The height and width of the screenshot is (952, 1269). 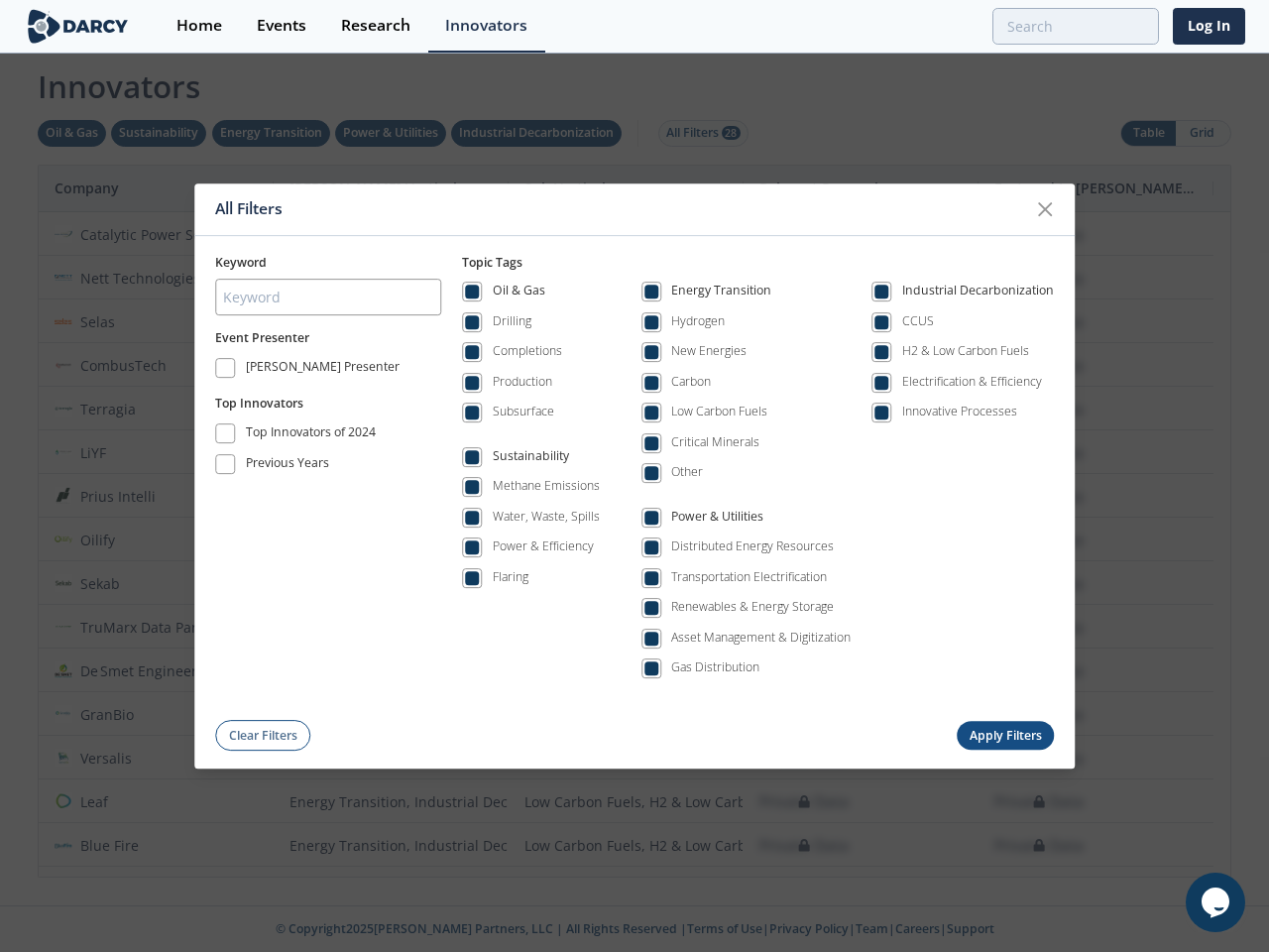 I want to click on div: Hydrogen, so click(x=698, y=321).